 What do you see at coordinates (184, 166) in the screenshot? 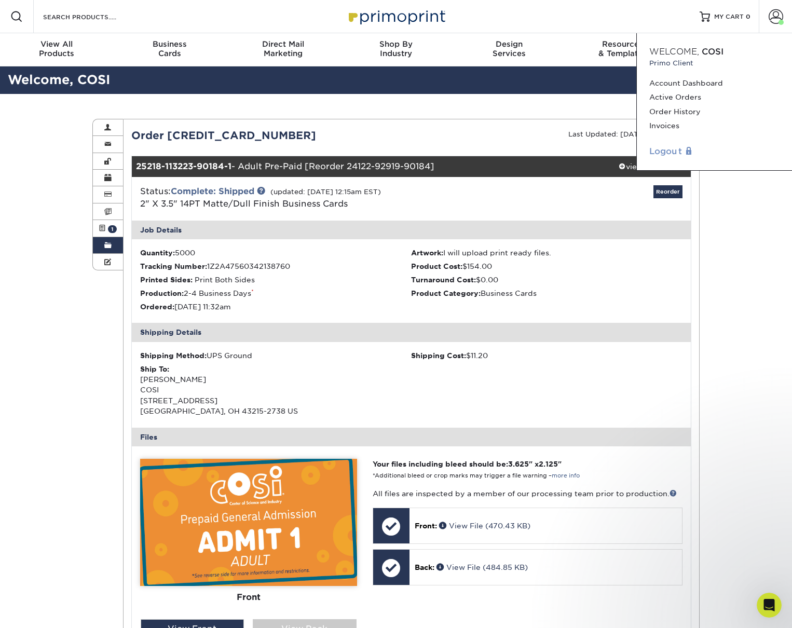
I see `strong: 25218-113223-90184-1` at bounding box center [184, 166].